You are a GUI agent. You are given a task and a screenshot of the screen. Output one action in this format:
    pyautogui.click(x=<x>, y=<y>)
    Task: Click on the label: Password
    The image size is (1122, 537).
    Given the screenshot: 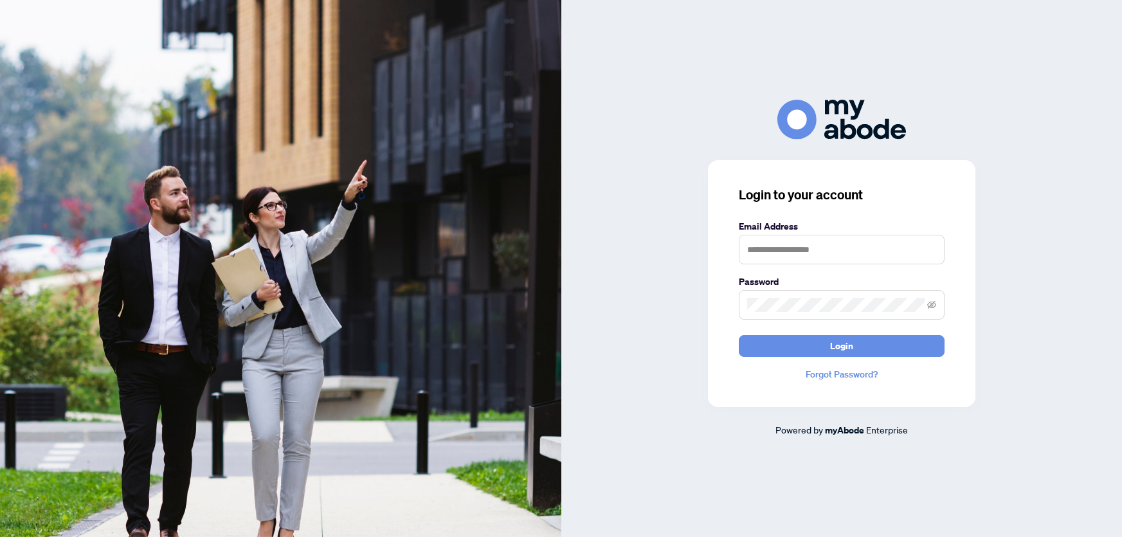 What is the action you would take?
    pyautogui.click(x=842, y=282)
    